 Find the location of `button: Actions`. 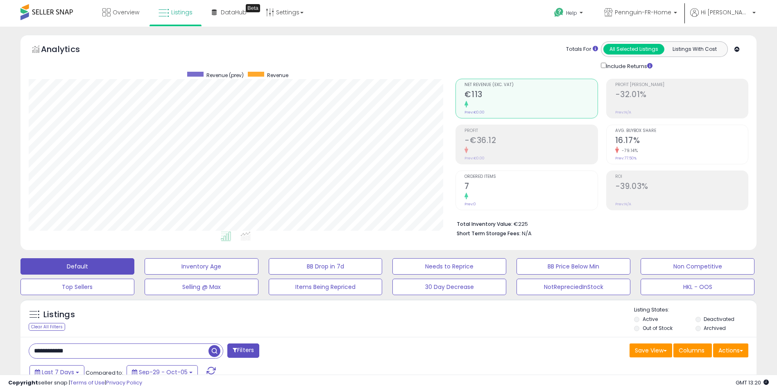

button: Actions is located at coordinates (730, 350).